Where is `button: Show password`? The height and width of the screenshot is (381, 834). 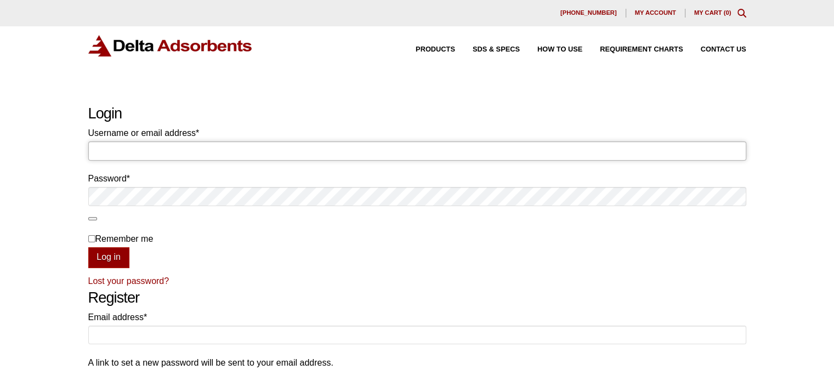
button: Show password is located at coordinates (93, 219).